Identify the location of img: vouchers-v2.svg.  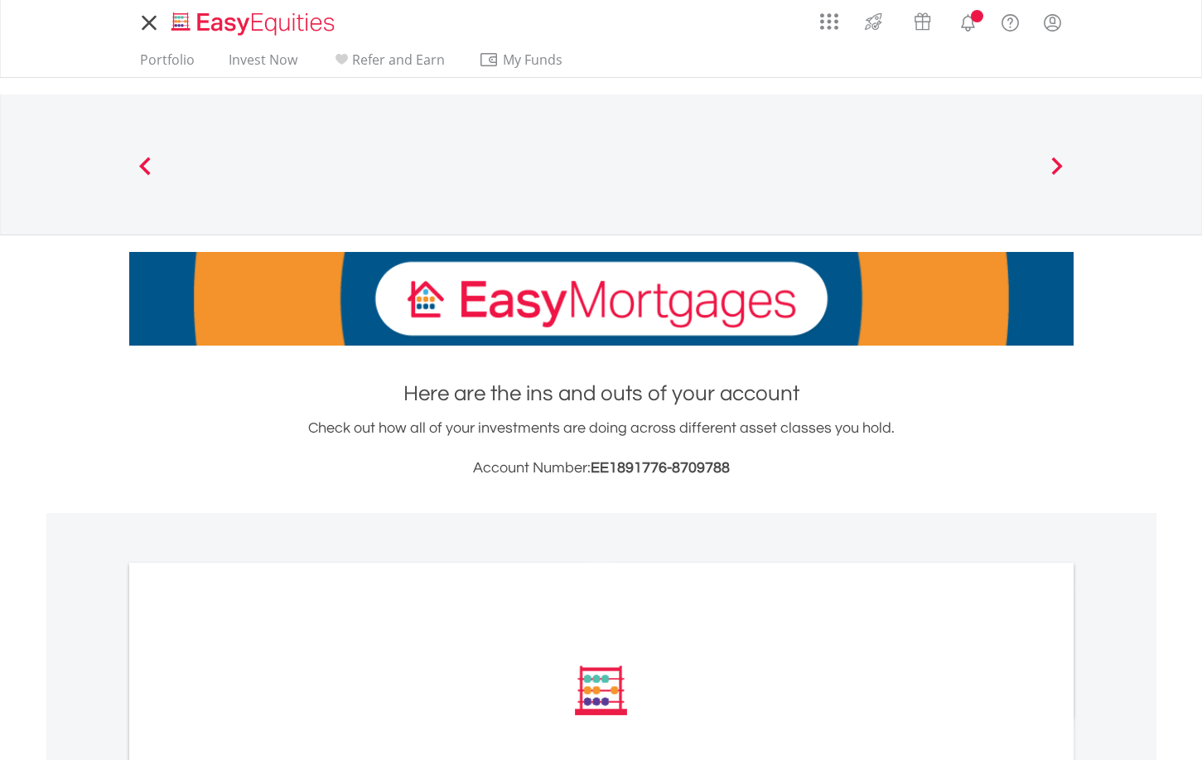
(922, 22).